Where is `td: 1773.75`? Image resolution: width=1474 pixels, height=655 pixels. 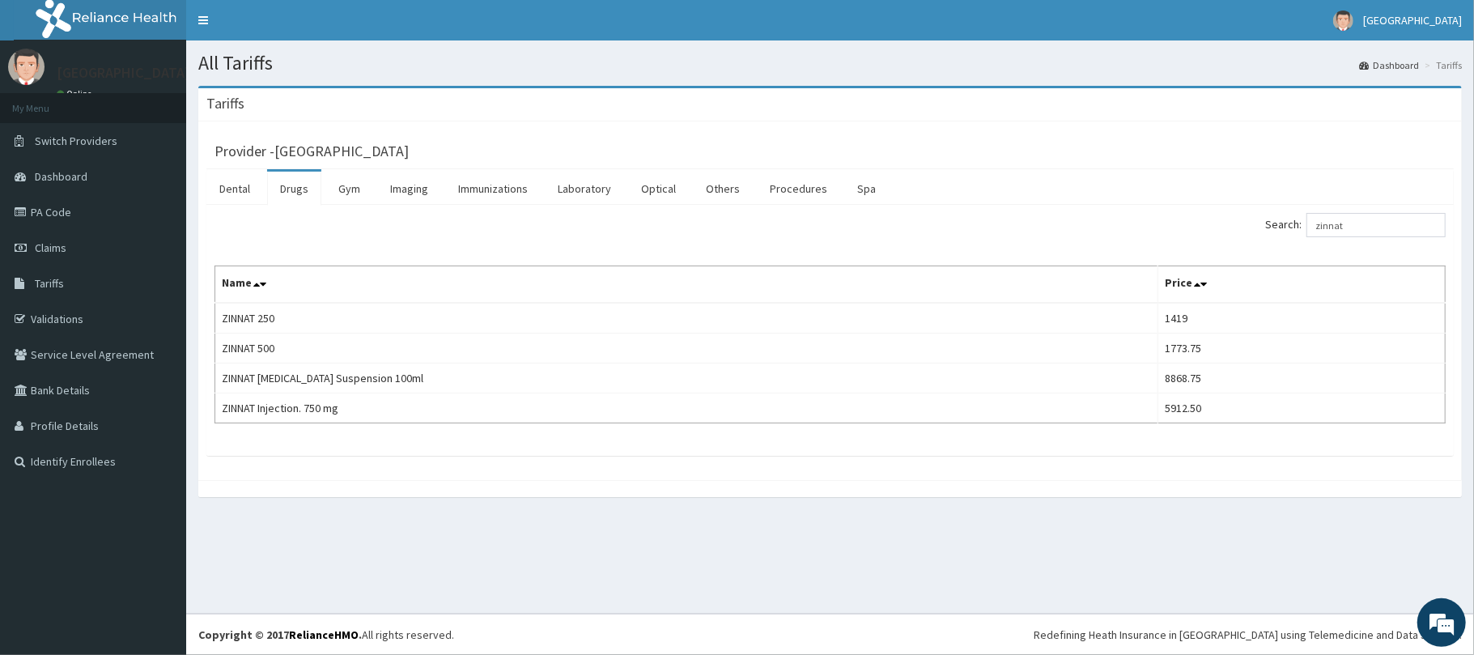
td: 1773.75 is located at coordinates (1302, 348).